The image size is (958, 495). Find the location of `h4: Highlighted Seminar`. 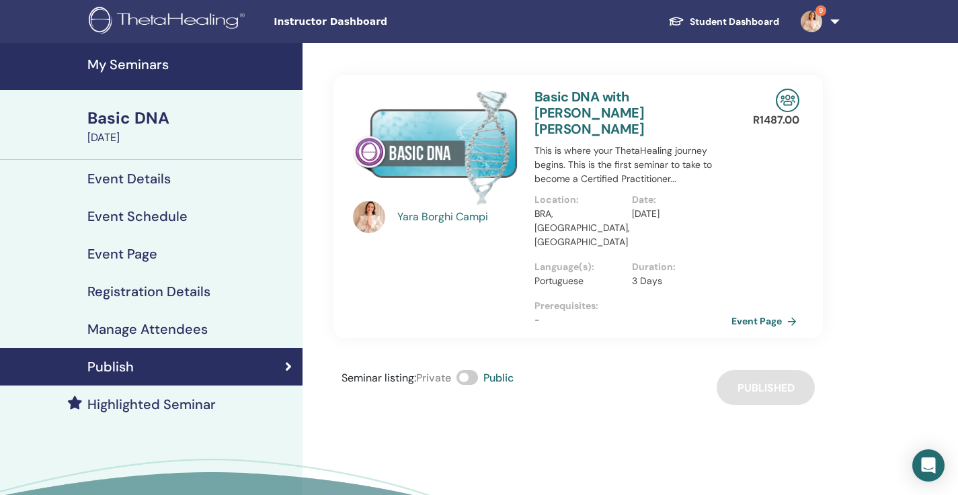

h4: Highlighted Seminar is located at coordinates (151, 405).